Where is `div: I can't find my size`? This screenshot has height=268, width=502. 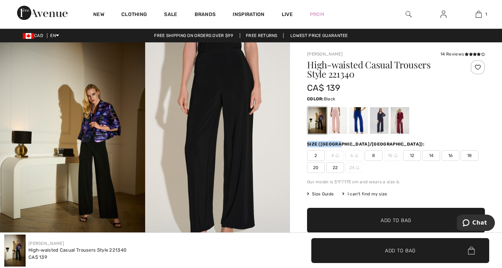 div: I can't find my size is located at coordinates (365, 194).